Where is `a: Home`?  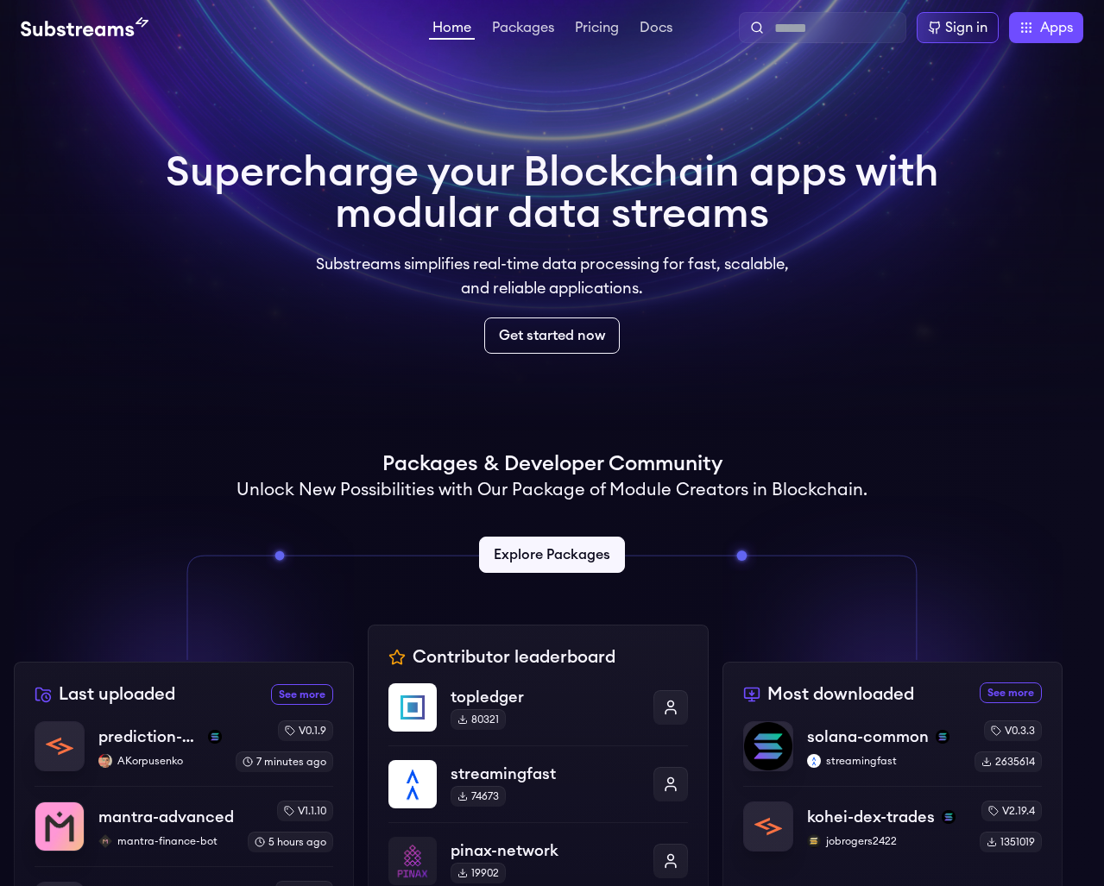 a: Home is located at coordinates (451, 30).